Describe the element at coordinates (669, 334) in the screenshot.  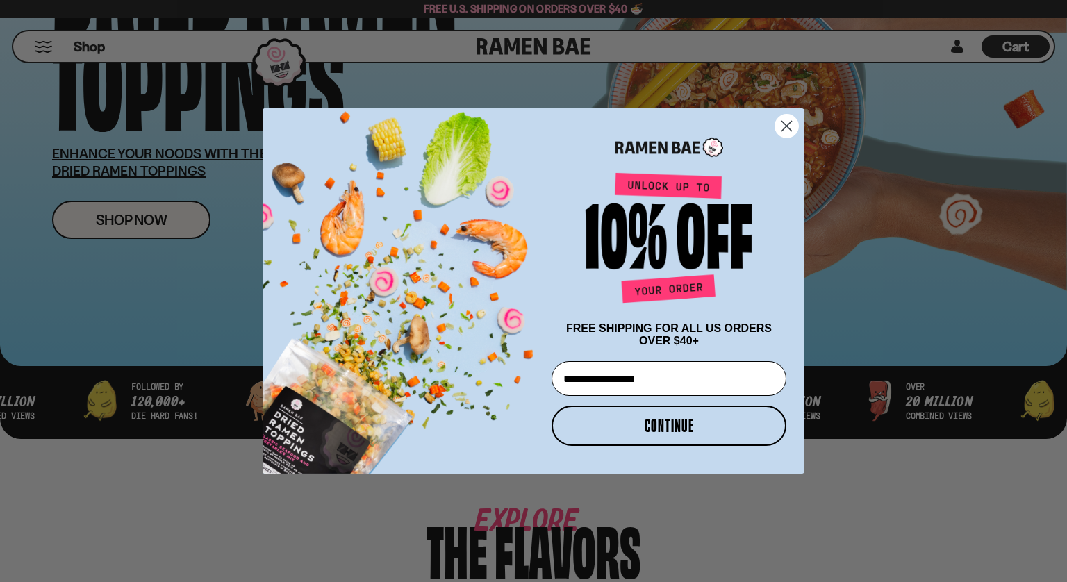
I see `span: FREE SHIPPING FOR ALL US ORDERS OVER $40+` at that location.